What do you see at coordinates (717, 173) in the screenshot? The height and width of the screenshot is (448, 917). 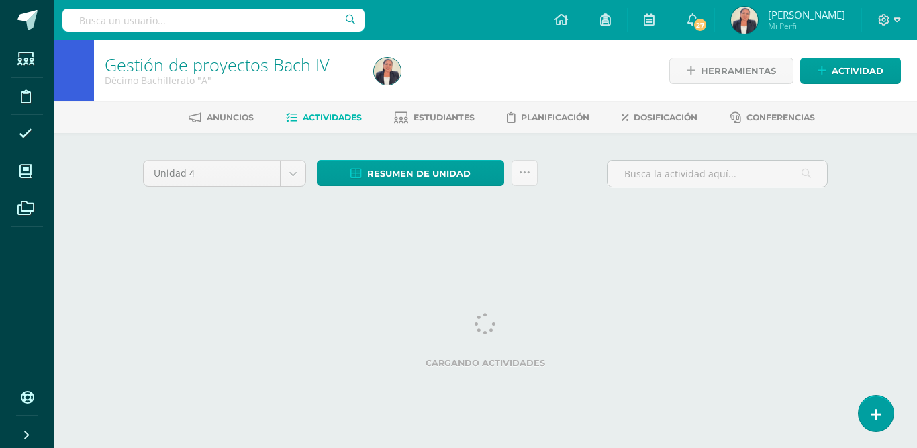 I see `input: Busca la actividad aquí...` at bounding box center [717, 173].